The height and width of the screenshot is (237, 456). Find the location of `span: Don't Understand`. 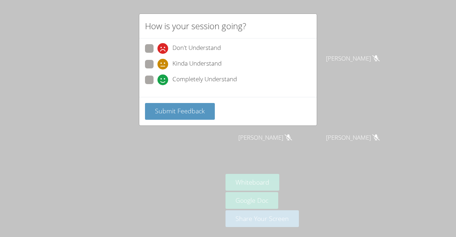

span: Don't Understand is located at coordinates (196, 48).